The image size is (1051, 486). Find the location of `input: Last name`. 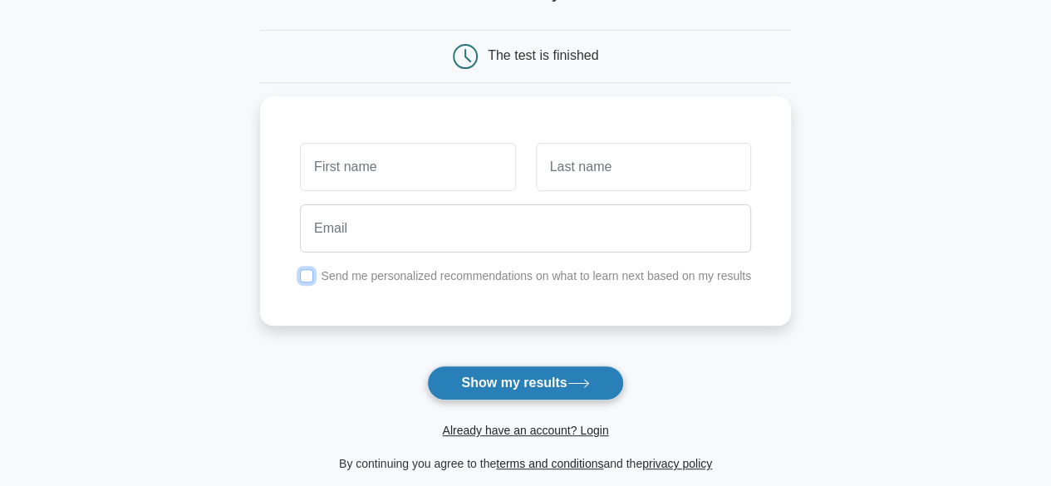

input: Last name is located at coordinates (643, 167).